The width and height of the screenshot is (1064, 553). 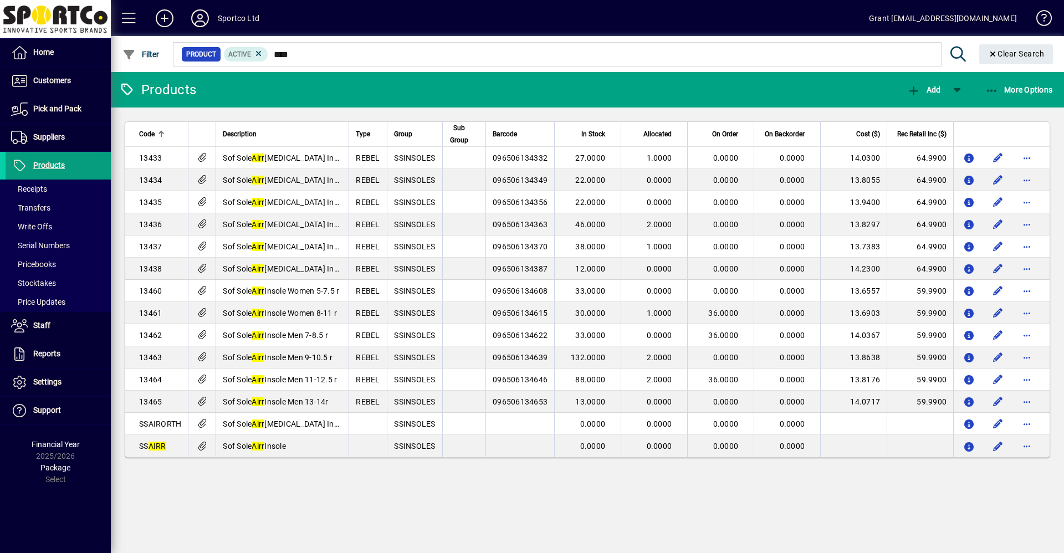 I want to click on span: More Options, so click(x=1019, y=90).